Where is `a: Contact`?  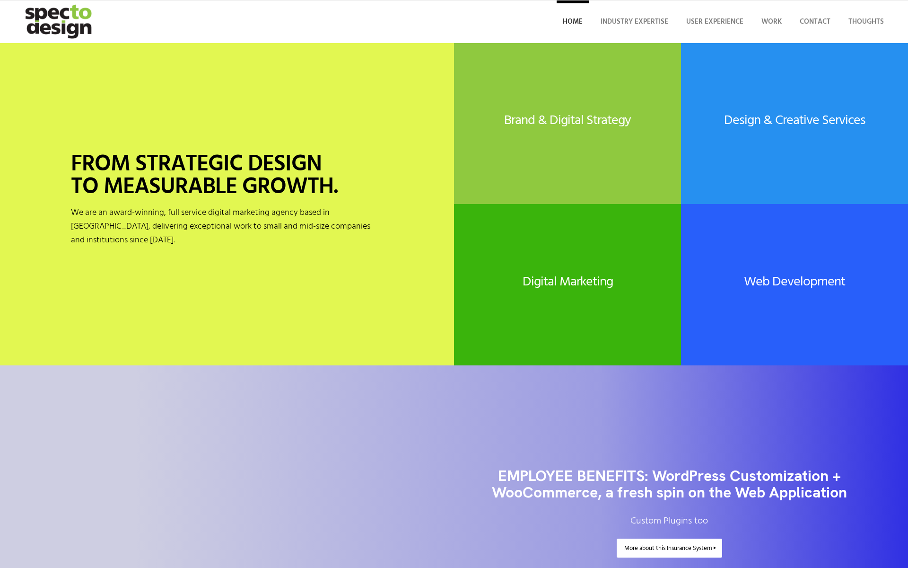 a: Contact is located at coordinates (815, 22).